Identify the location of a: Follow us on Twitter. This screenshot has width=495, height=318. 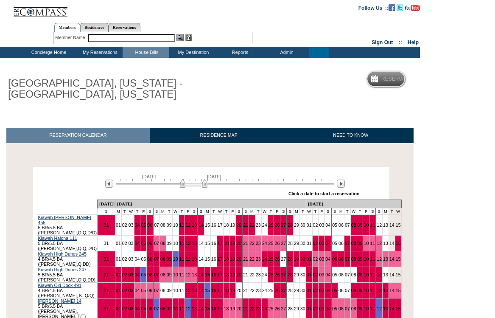
(400, 7).